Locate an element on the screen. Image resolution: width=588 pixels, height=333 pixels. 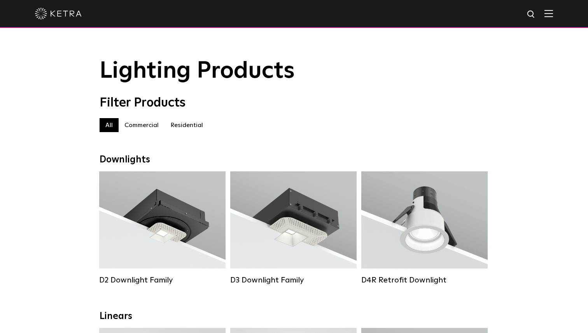
div: D4R Retrofit Downlight is located at coordinates (424, 280).